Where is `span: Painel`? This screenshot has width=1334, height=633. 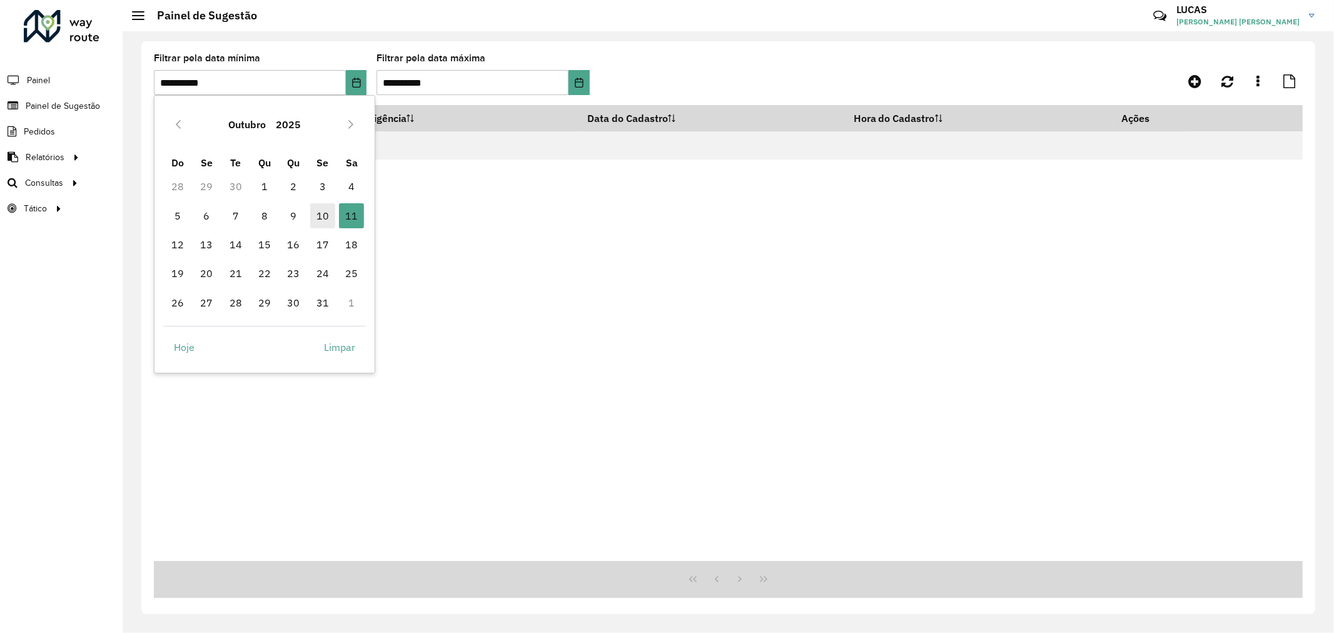
span: Painel is located at coordinates (38, 80).